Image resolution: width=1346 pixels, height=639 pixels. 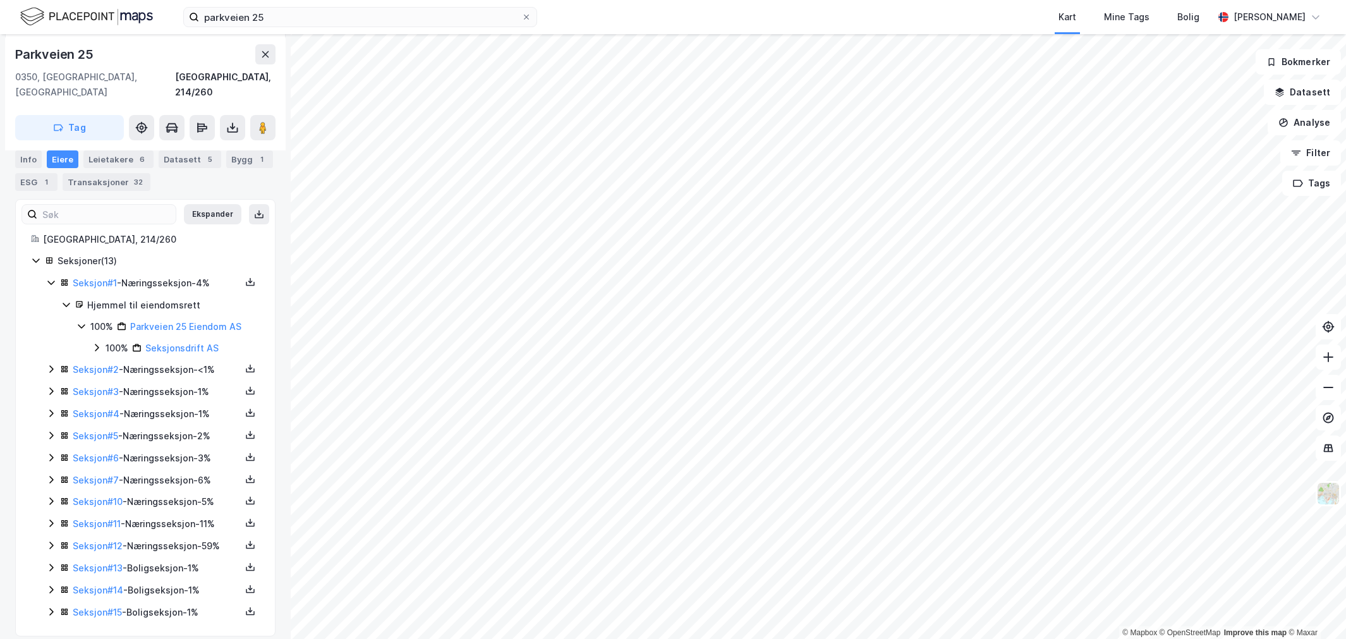 What do you see at coordinates (70, 128) in the screenshot?
I see `button: Tag` at bounding box center [70, 128].